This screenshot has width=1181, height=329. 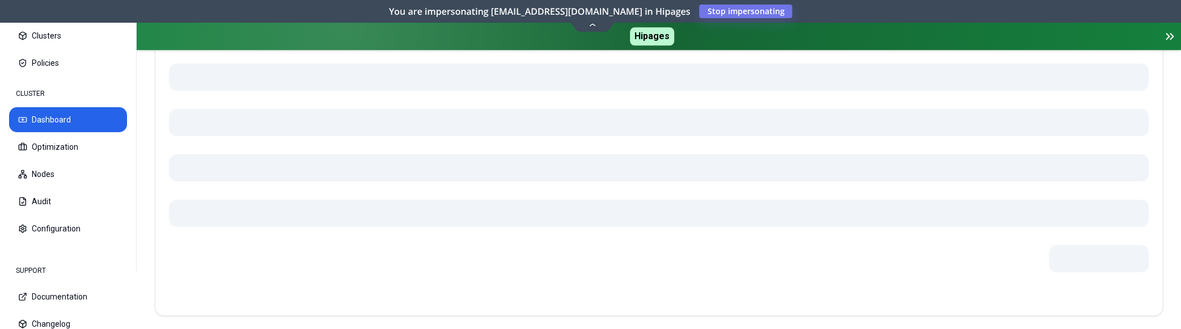 What do you see at coordinates (68, 63) in the screenshot?
I see `button: Policies` at bounding box center [68, 63].